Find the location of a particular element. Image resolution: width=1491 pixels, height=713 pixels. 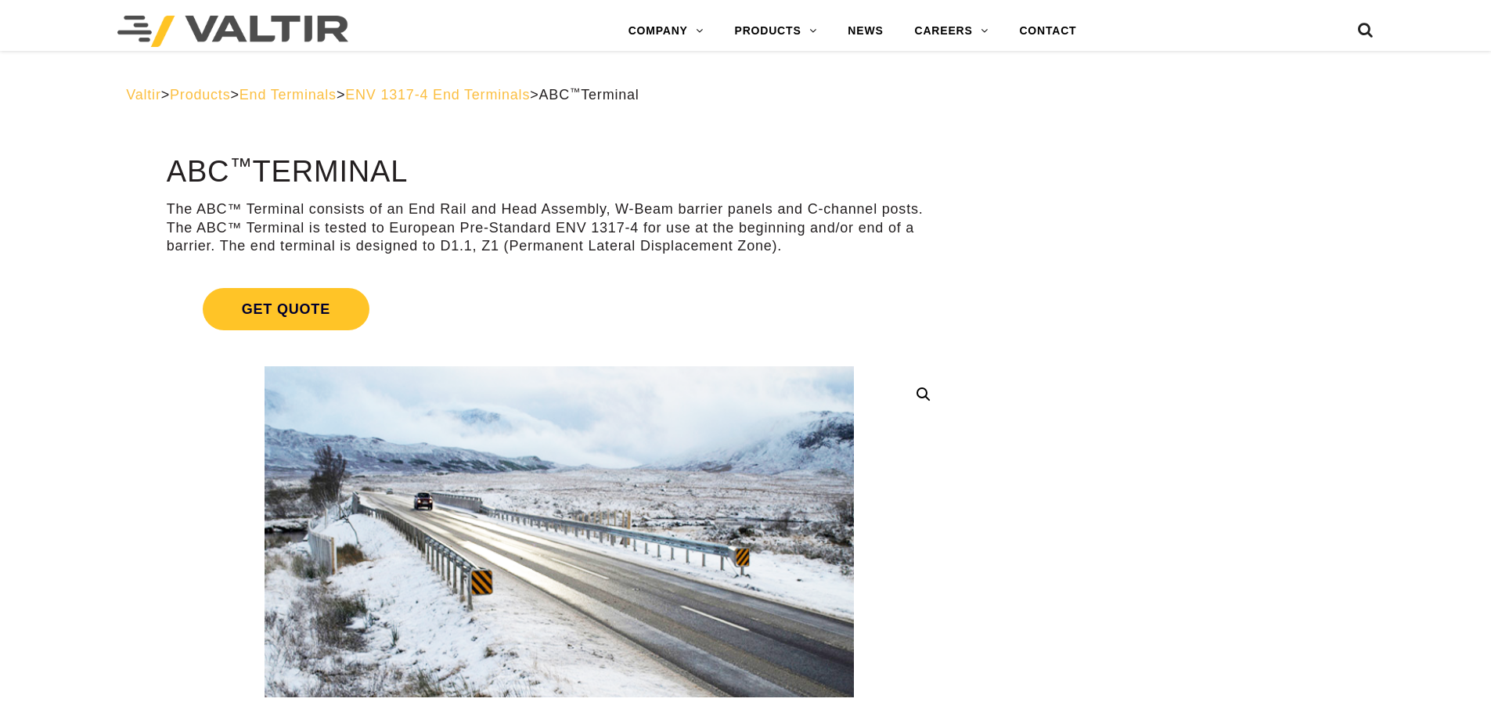

a: CONTACT is located at coordinates (1048, 31).